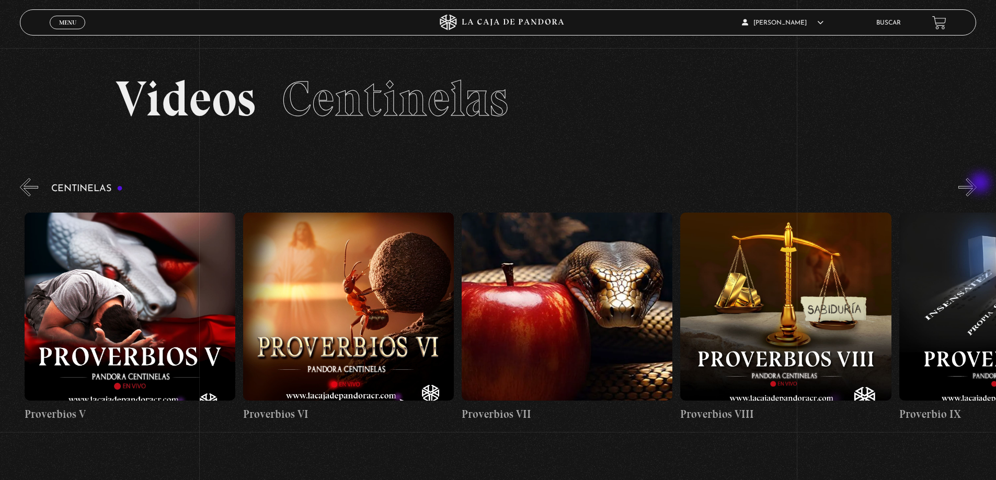 The height and width of the screenshot is (480, 996). I want to click on h4: Proverbios V, so click(130, 415).